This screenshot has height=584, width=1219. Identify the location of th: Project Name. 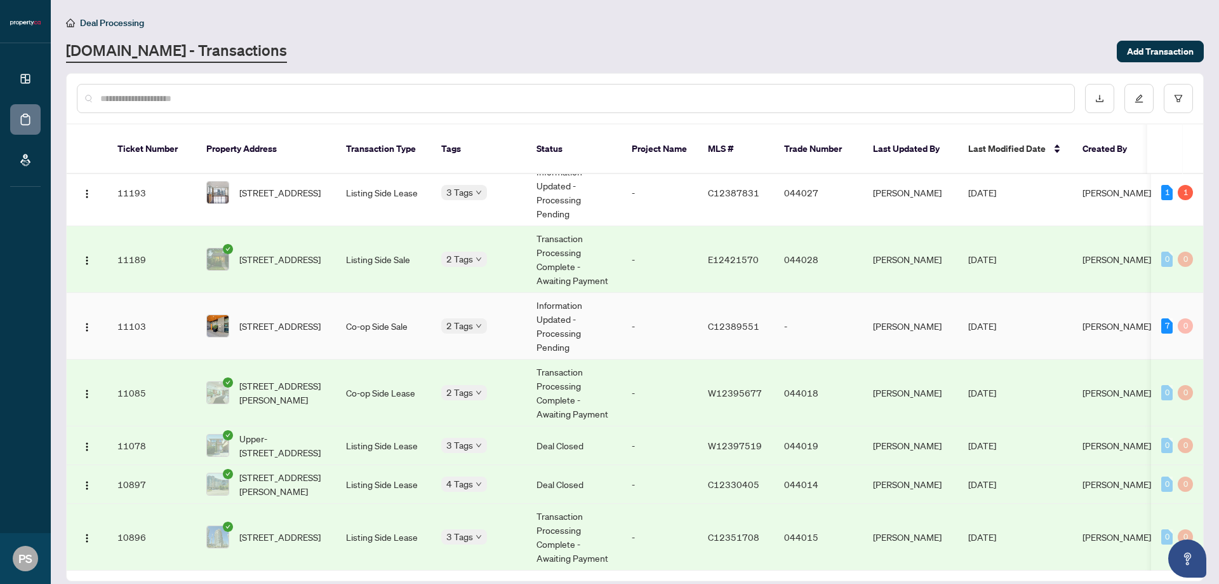
(660, 149).